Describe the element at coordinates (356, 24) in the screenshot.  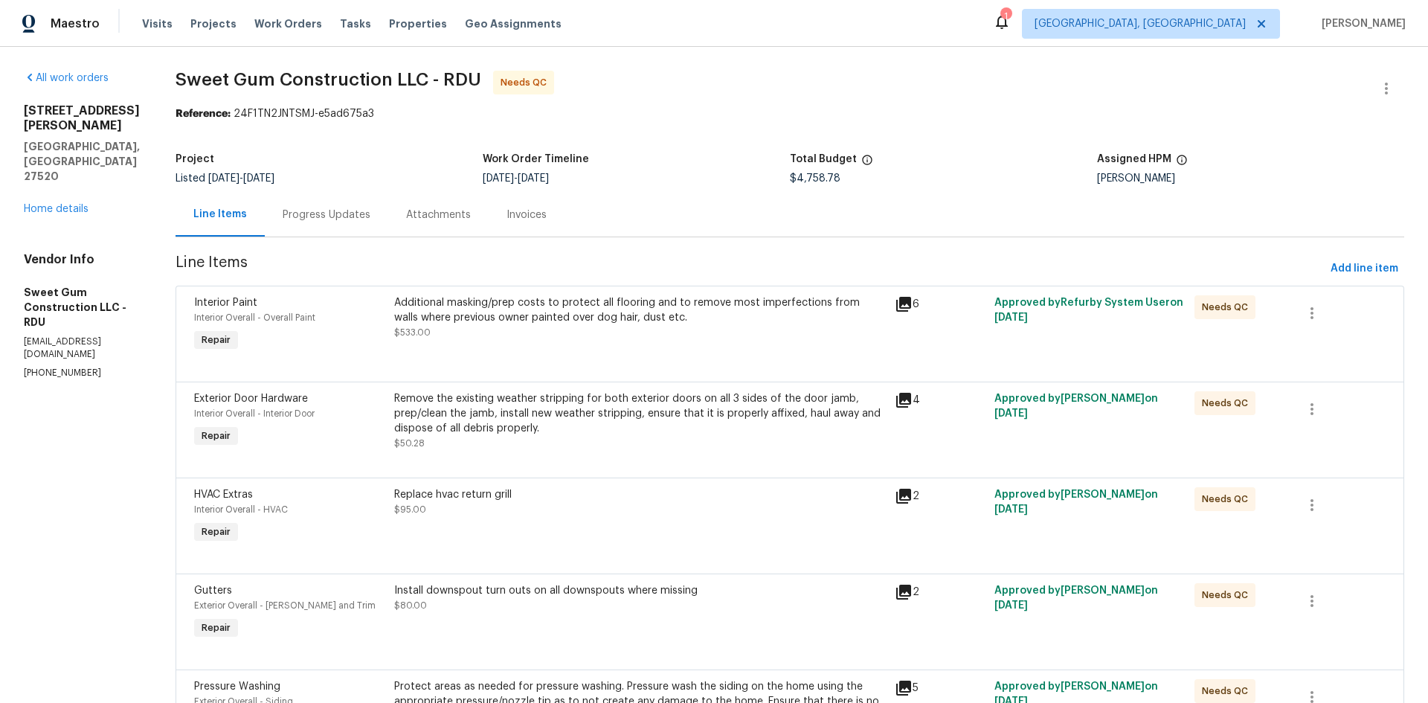
I see `span: Tasks` at that location.